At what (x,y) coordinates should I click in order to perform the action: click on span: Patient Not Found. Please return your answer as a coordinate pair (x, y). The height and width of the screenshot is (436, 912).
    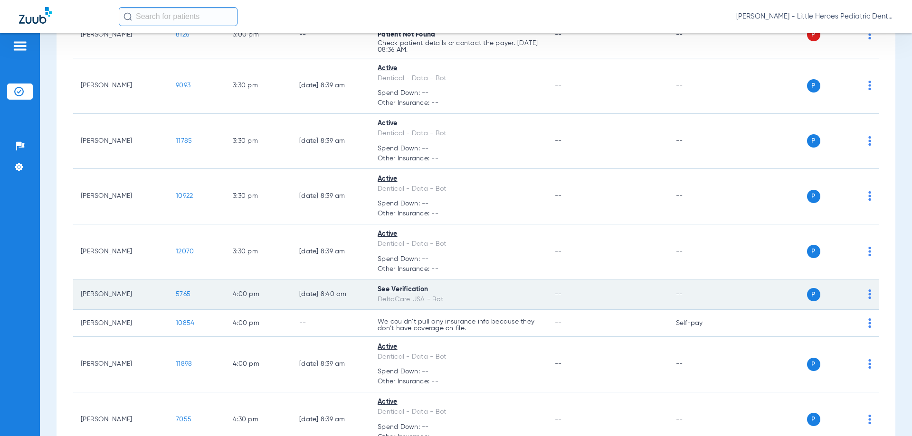
    Looking at the image, I should click on (406, 35).